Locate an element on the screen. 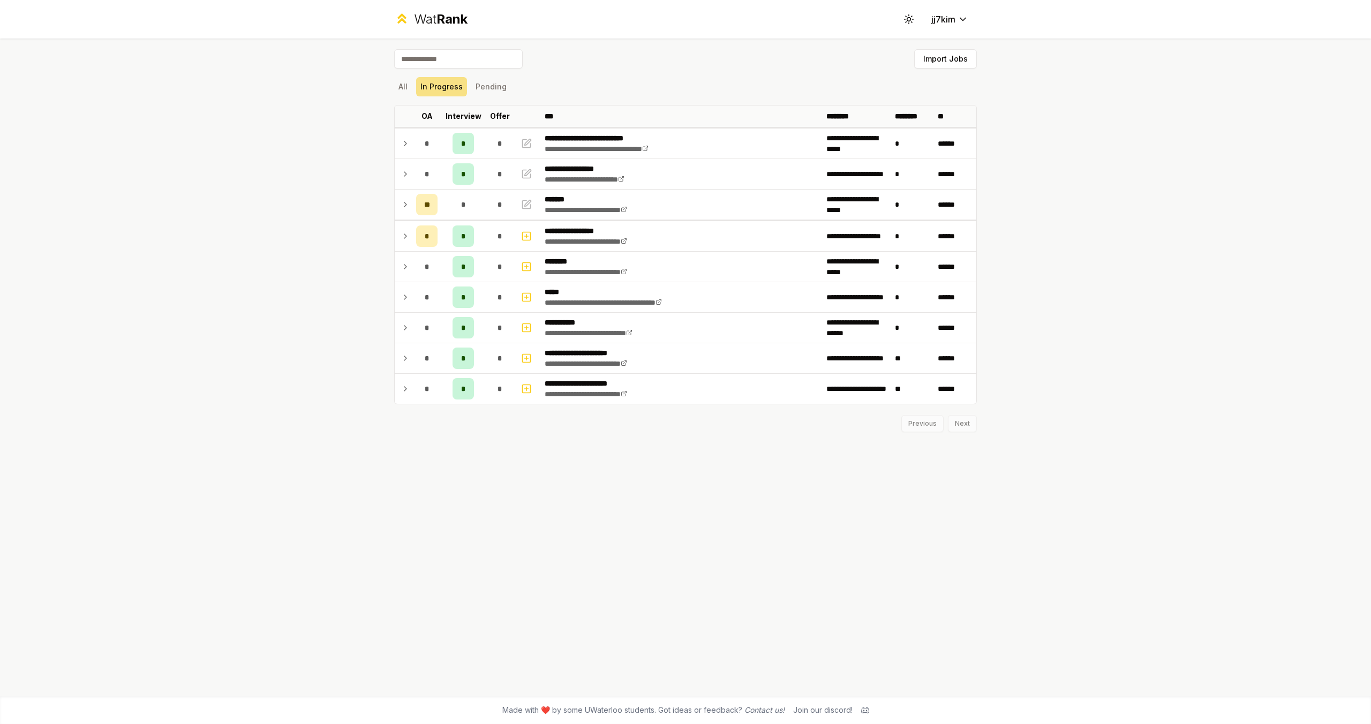 The height and width of the screenshot is (724, 1371). button: In Progress is located at coordinates (441, 87).